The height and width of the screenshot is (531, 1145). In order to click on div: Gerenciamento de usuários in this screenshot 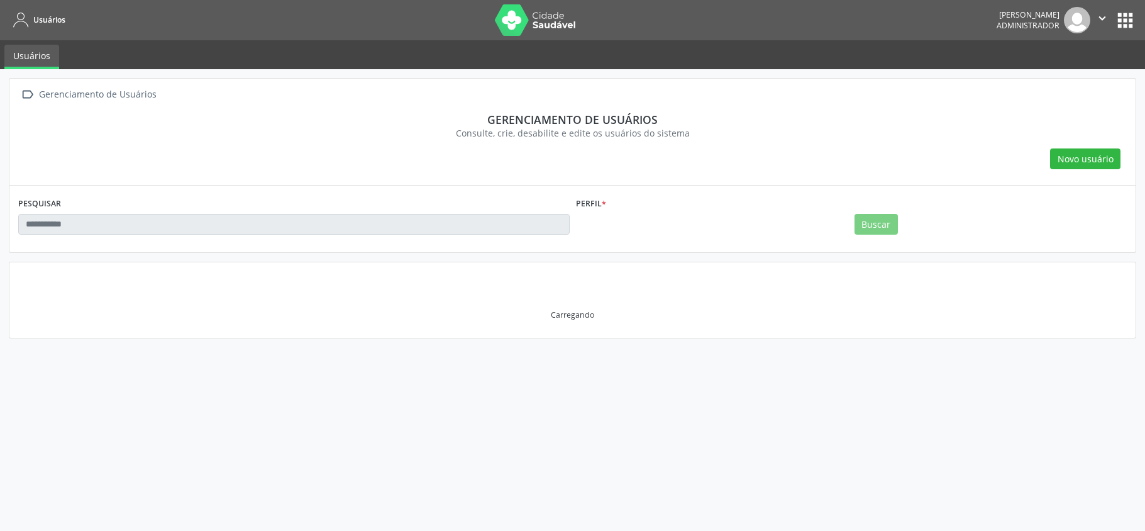, I will do `click(572, 119)`.